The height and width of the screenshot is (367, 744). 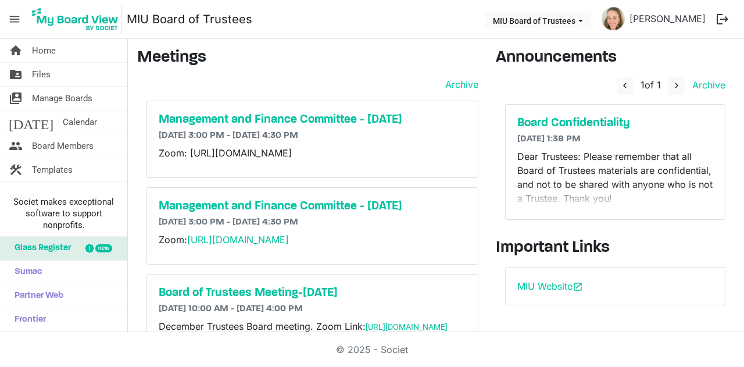 What do you see at coordinates (16, 51) in the screenshot?
I see `span: home` at bounding box center [16, 51].